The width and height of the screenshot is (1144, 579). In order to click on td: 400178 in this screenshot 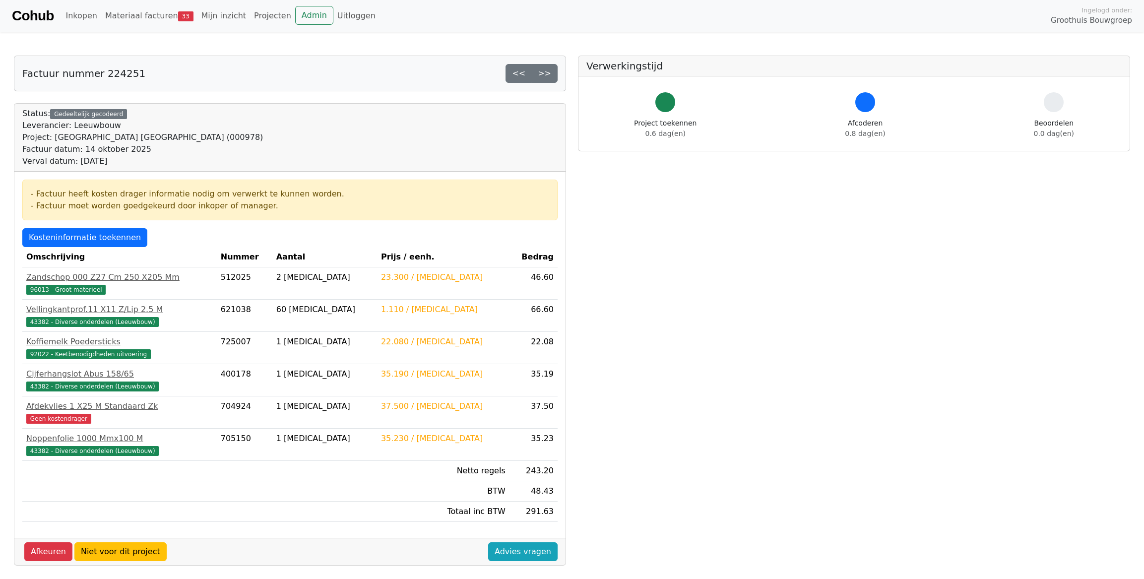, I will do `click(245, 380)`.